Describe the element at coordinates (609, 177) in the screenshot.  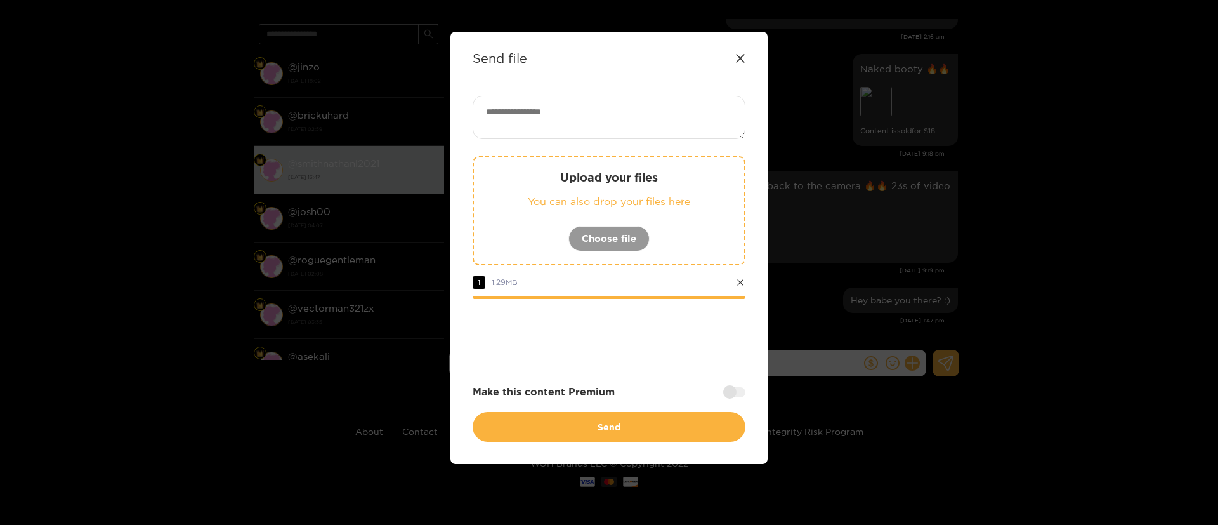
I see `p: Upload your files` at that location.